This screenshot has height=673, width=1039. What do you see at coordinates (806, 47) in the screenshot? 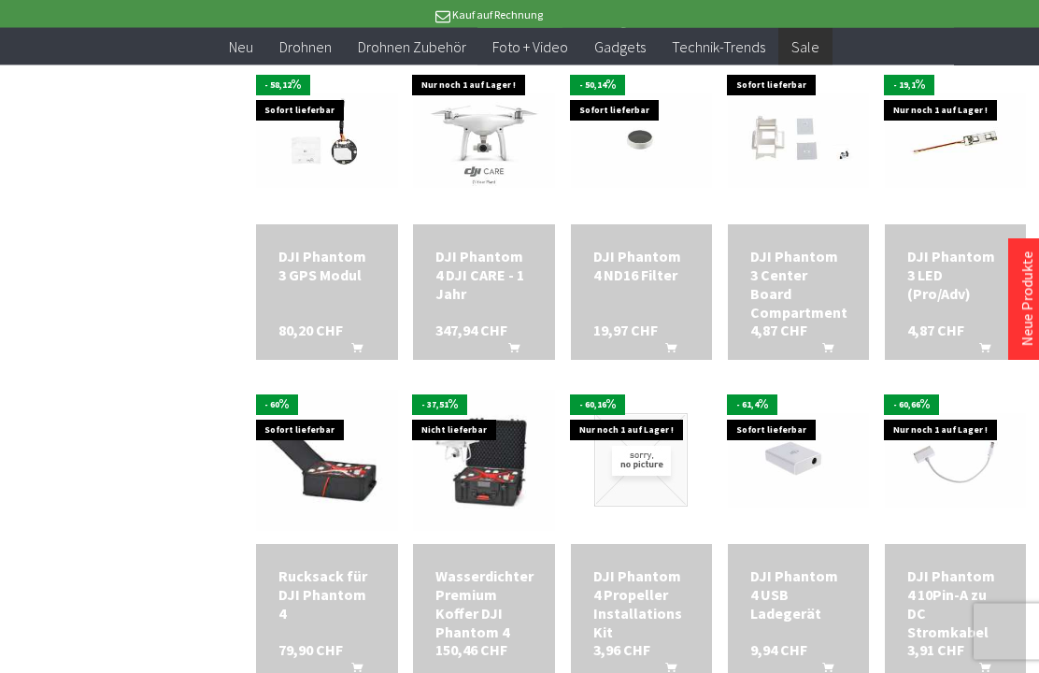
I see `span: Sale` at bounding box center [806, 47].